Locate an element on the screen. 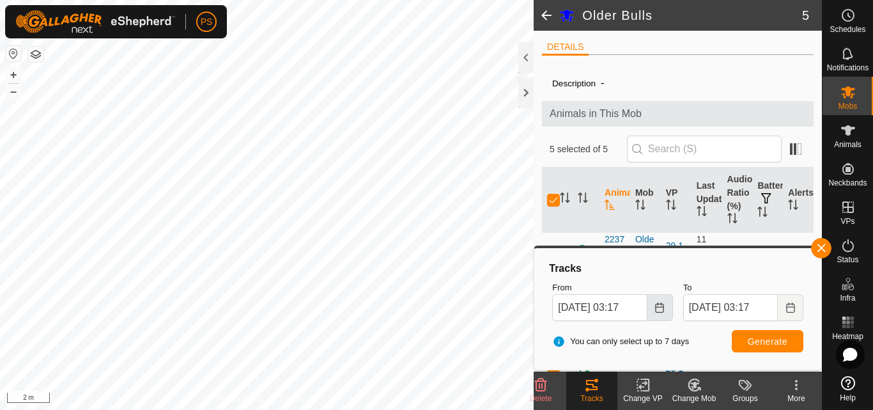  a: 29 1 4 is located at coordinates (674, 252).